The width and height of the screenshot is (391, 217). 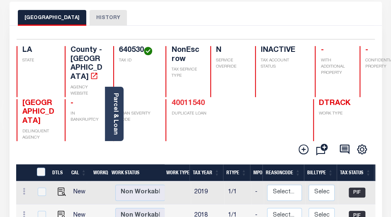 I want to click on th: WorkQ, so click(x=99, y=172).